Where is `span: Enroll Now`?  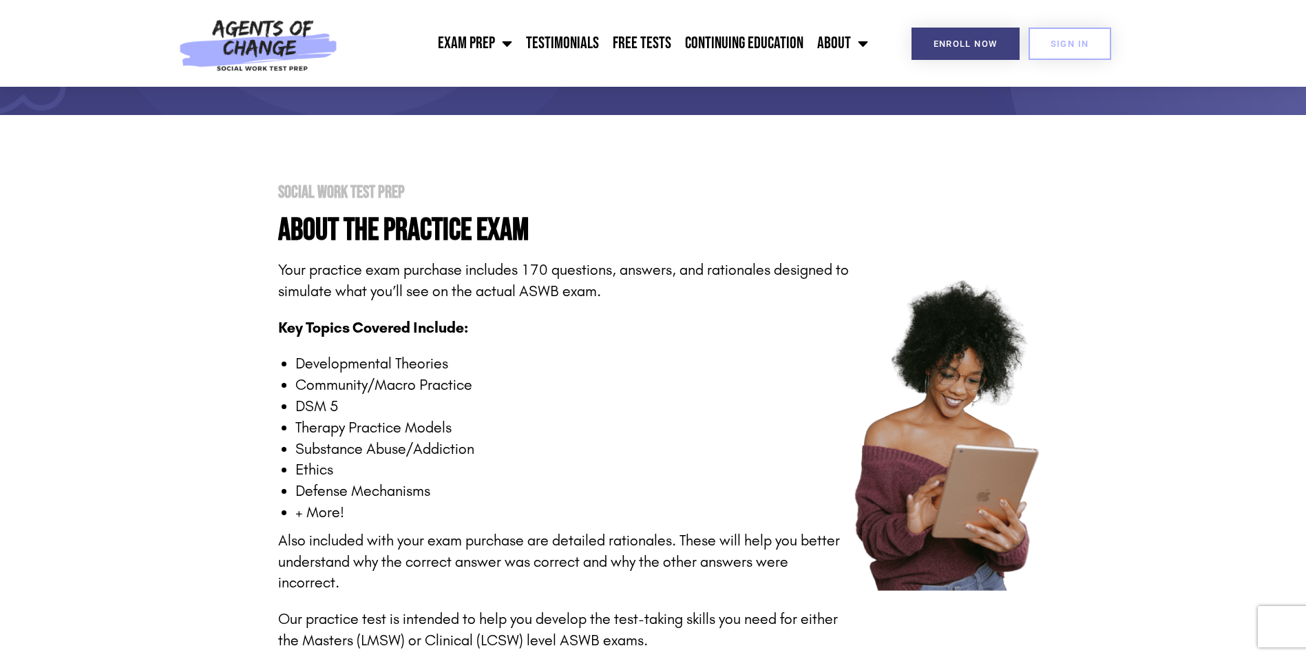
span: Enroll Now is located at coordinates (965, 43).